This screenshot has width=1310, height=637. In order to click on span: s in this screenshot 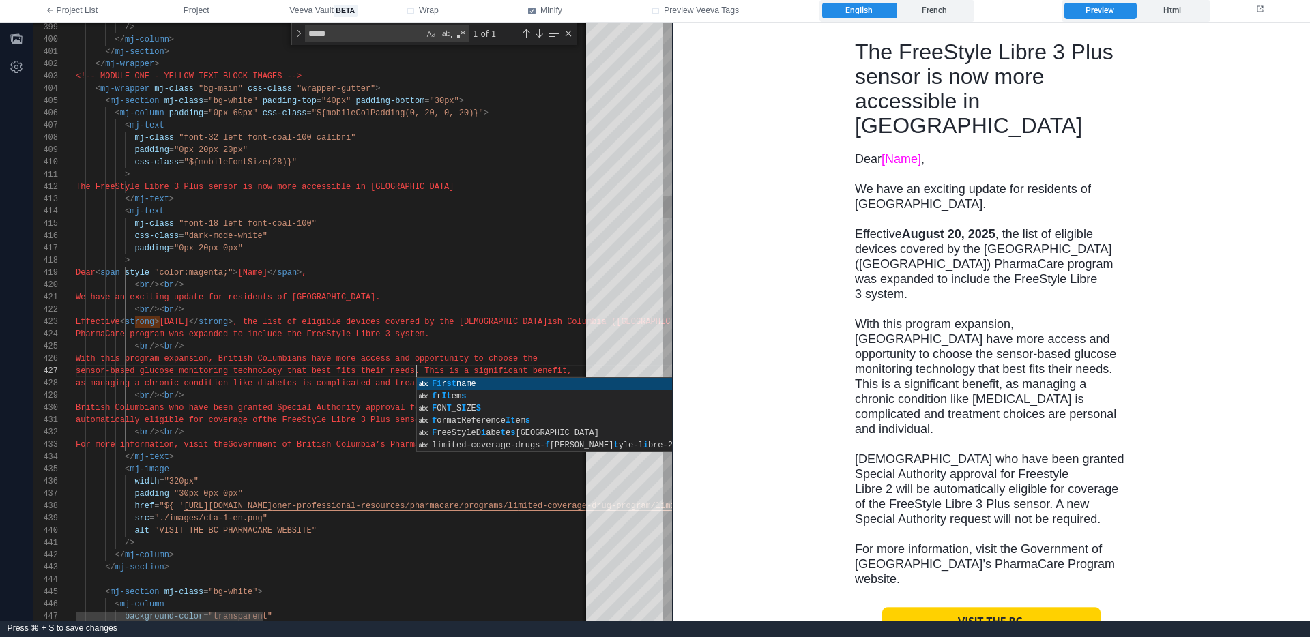, I will do `click(527, 421)`.